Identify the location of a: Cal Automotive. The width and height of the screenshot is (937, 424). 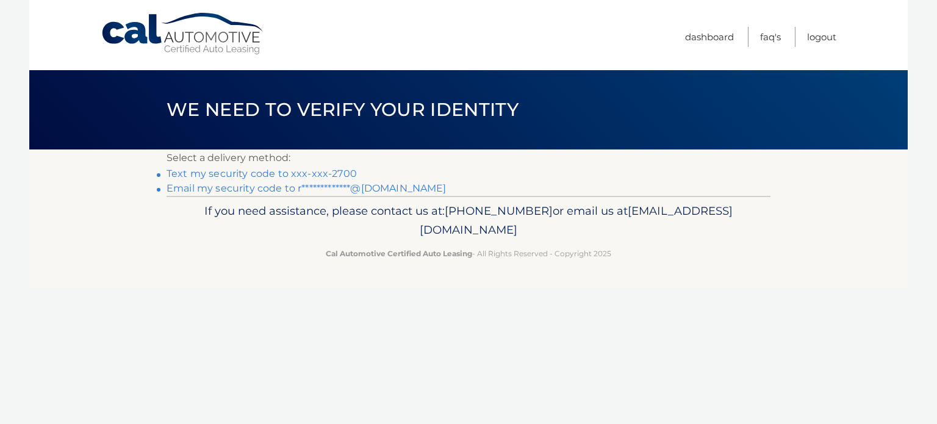
(183, 34).